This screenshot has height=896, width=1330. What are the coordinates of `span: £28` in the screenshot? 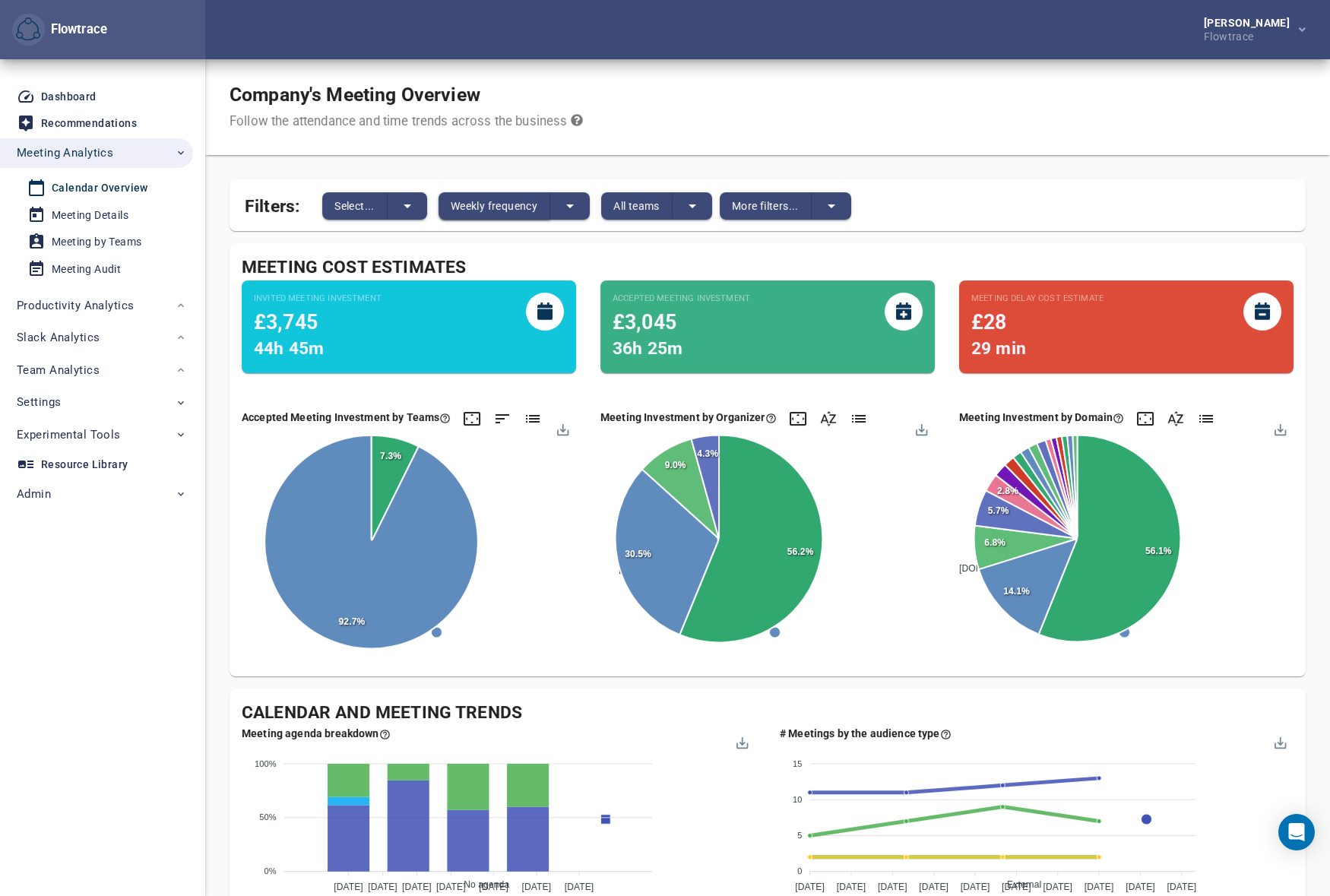 It's located at (989, 322).